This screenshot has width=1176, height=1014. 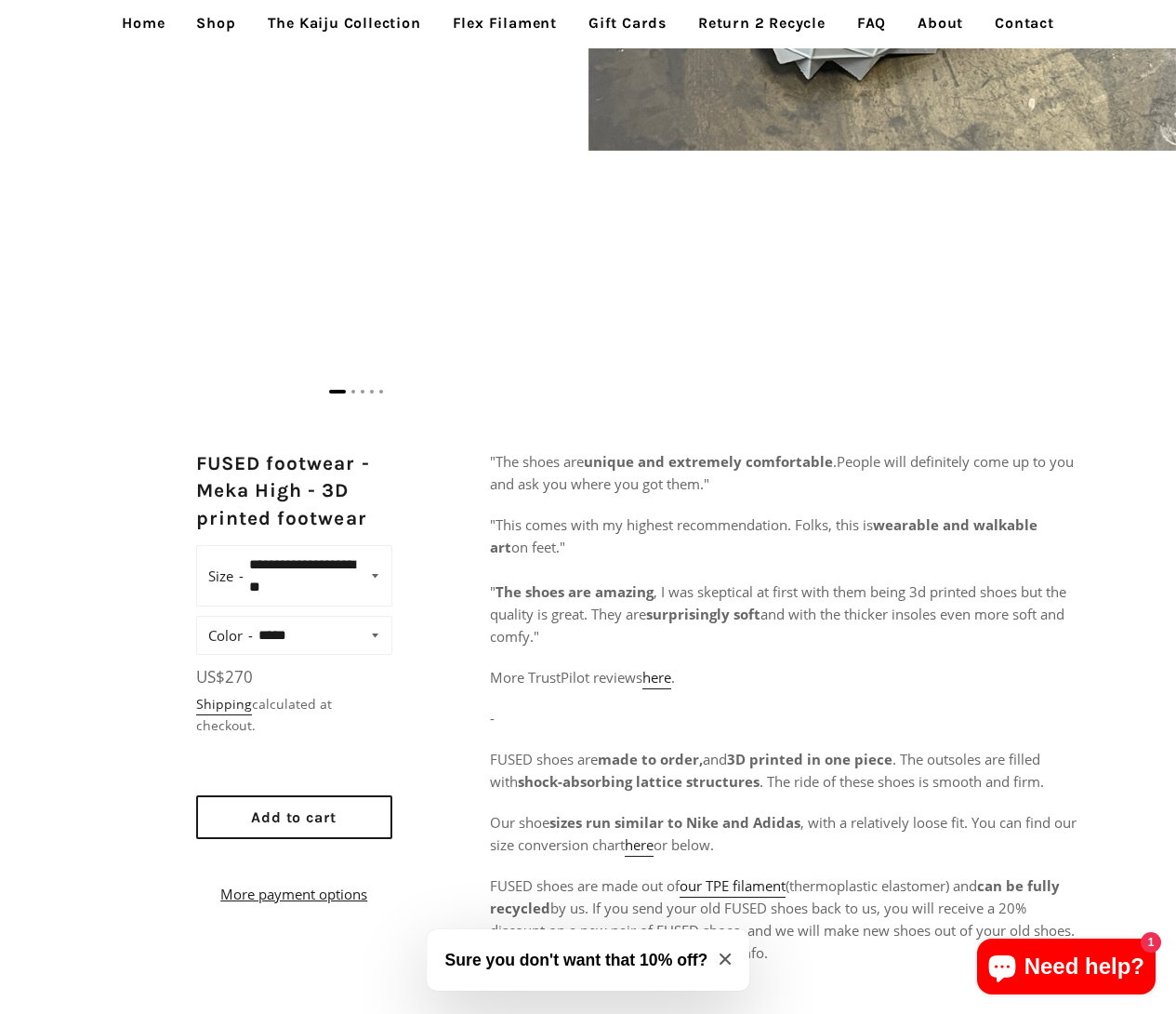 I want to click on span: People will definitely come up to you and ask you where you got them., so click(x=782, y=473).